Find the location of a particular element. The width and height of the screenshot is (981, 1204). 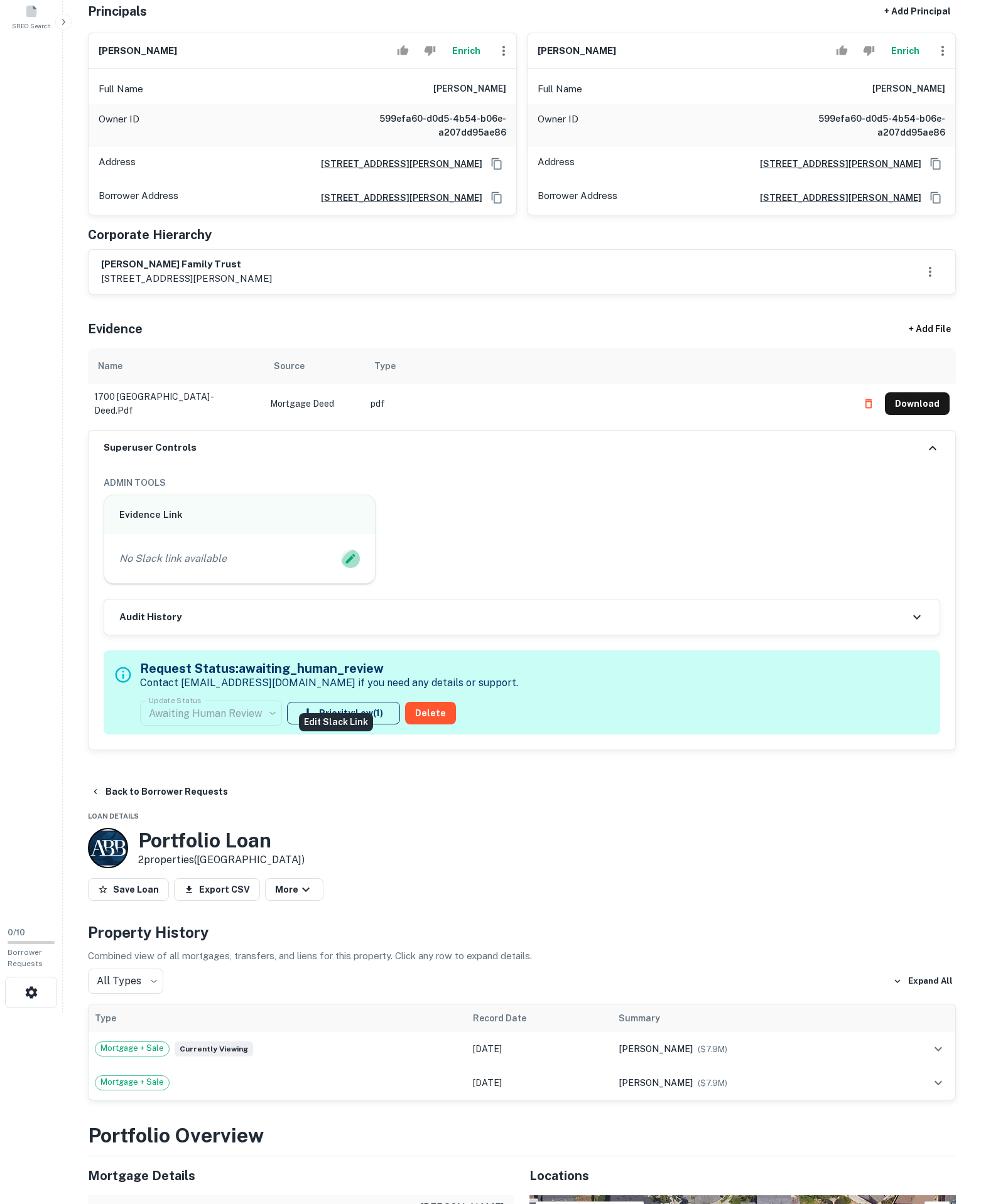

div: + Add File is located at coordinates (929, 330).